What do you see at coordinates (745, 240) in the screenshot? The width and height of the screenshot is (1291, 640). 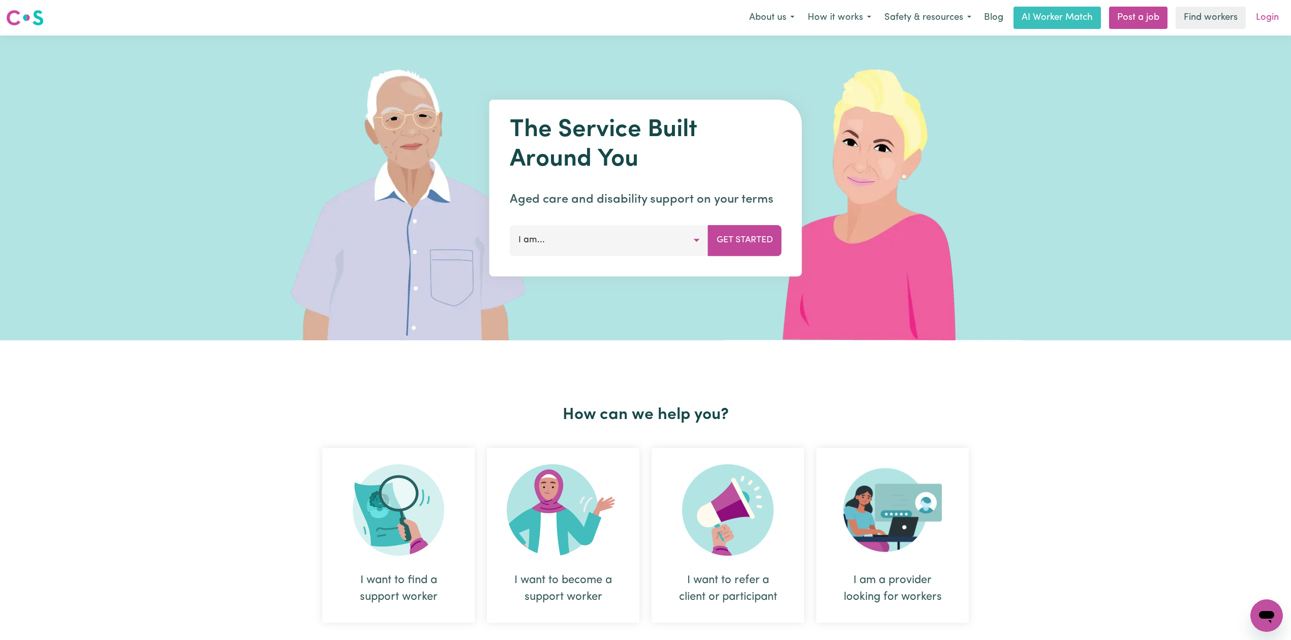 I see `button: Get Started` at bounding box center [745, 240].